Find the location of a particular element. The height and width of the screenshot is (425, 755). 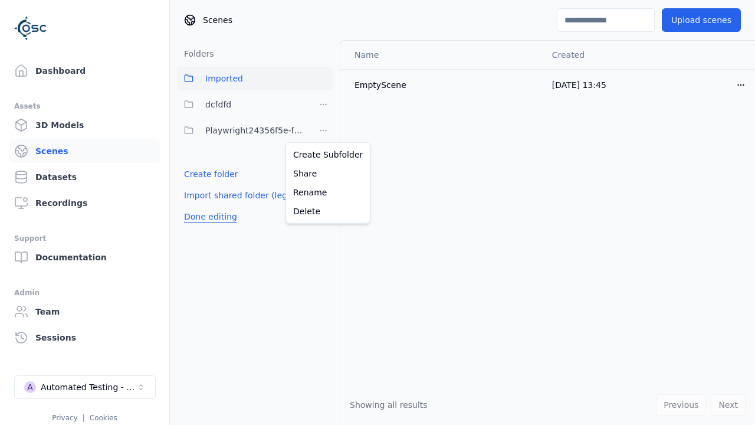

div: Create Subfolder is located at coordinates (328, 155).